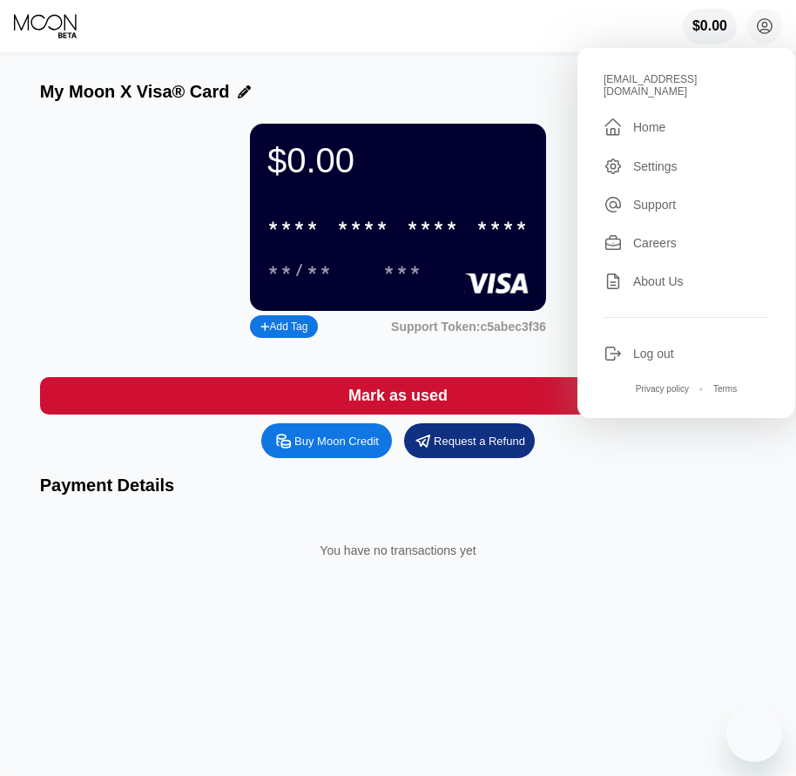  I want to click on div: Home, so click(649, 127).